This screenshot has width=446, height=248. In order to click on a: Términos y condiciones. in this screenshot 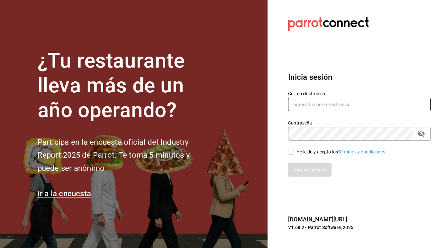, I will do `click(362, 152)`.